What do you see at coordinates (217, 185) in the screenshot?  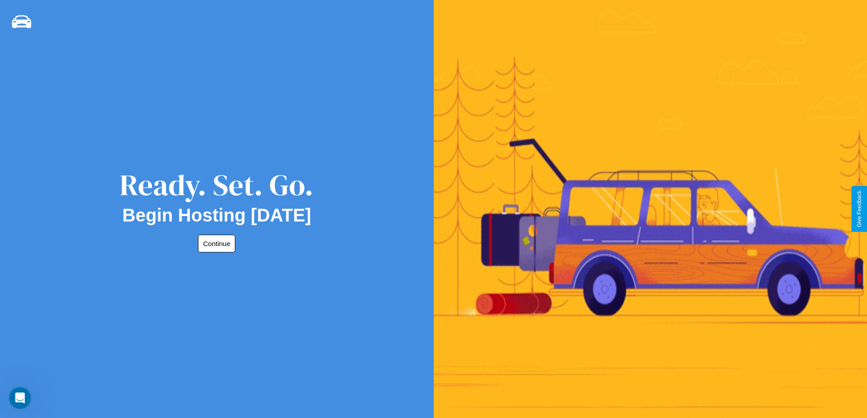 I see `div: Ready. Set. Go.` at bounding box center [217, 185].